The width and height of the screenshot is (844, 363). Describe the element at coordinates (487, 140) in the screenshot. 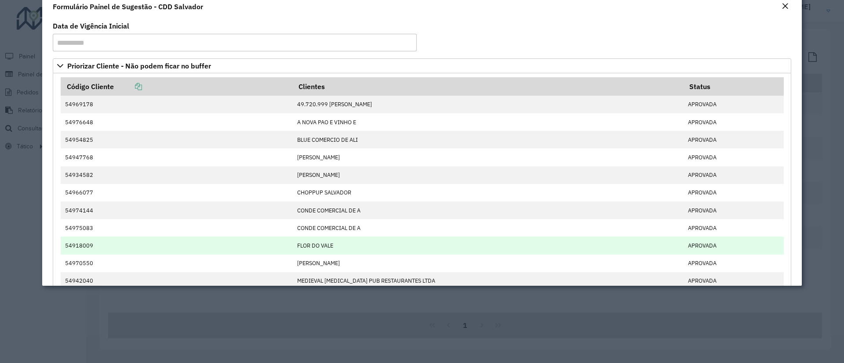

I see `td: BLUE COMERCIO DE ALI` at that location.